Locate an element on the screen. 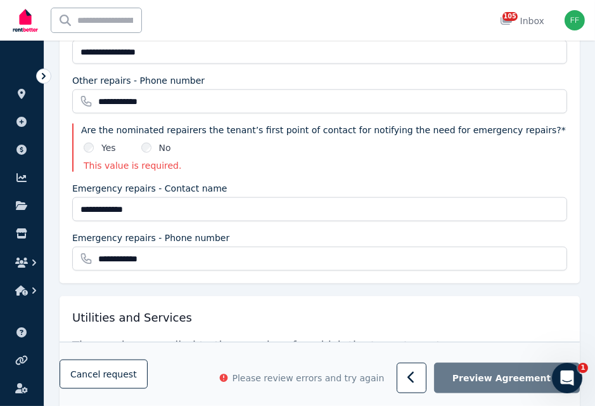 The height and width of the screenshot is (406, 595). img: Frank frank@northwardrentals.com.au is located at coordinates (575, 20).